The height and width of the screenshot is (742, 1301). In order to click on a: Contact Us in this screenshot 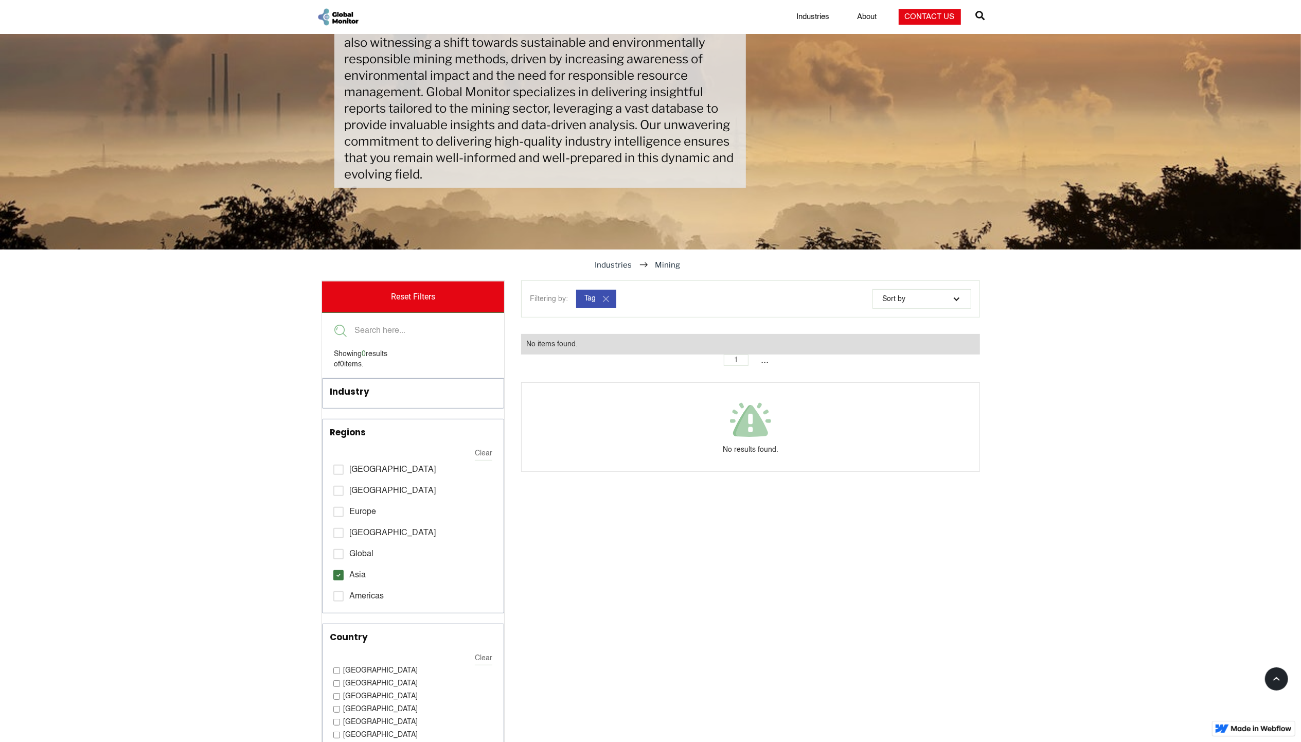, I will do `click(929, 17)`.